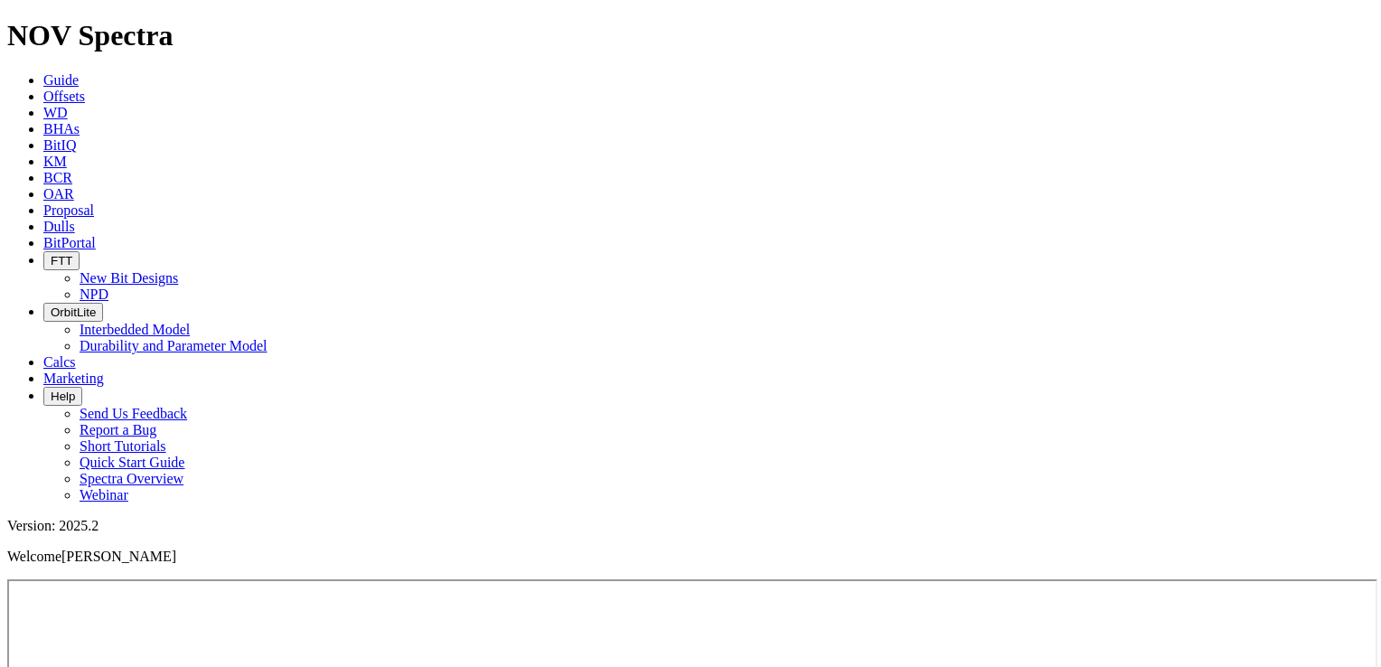 The width and height of the screenshot is (1381, 667). What do you see at coordinates (73, 378) in the screenshot?
I see `a: Marketing` at bounding box center [73, 378].